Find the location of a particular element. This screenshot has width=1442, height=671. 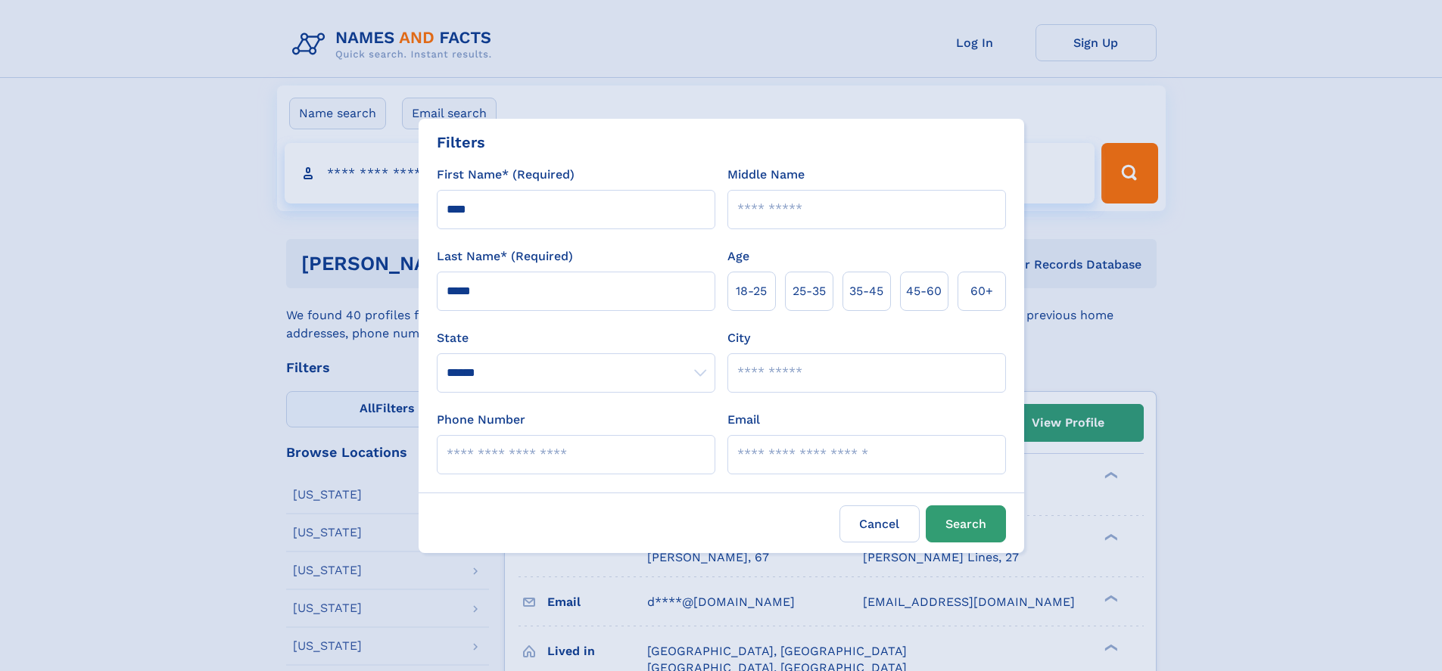

span: 25‑35 is located at coordinates (809, 291).